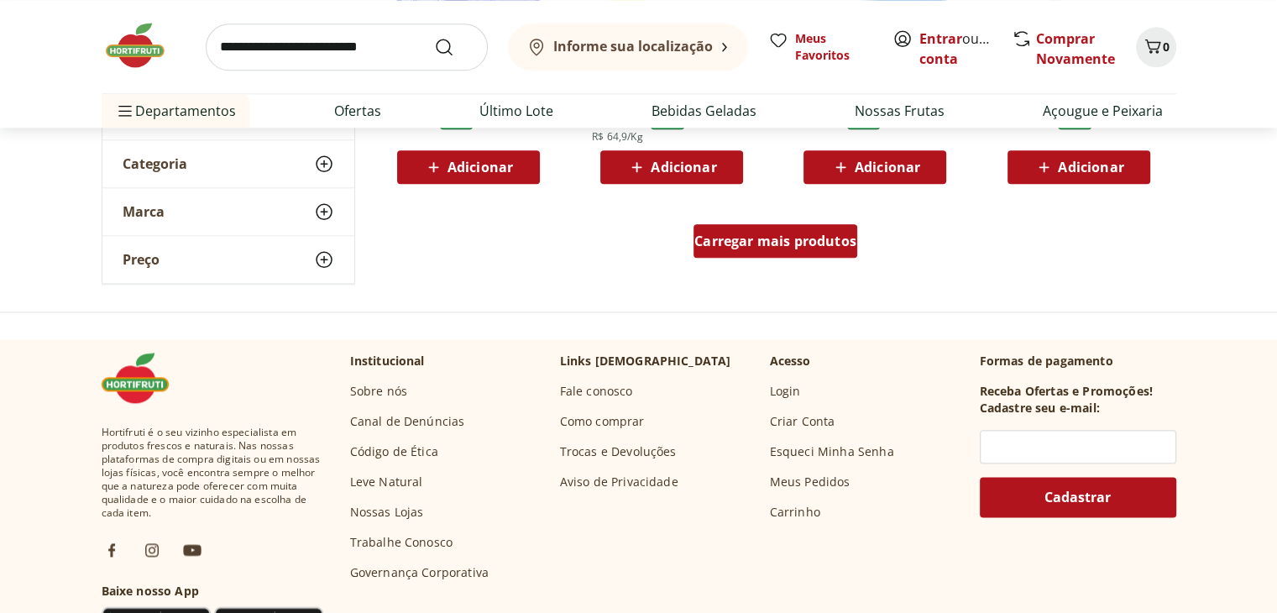 The image size is (1277, 613). Describe the element at coordinates (387, 361) in the screenshot. I see `p: Institucional` at that location.